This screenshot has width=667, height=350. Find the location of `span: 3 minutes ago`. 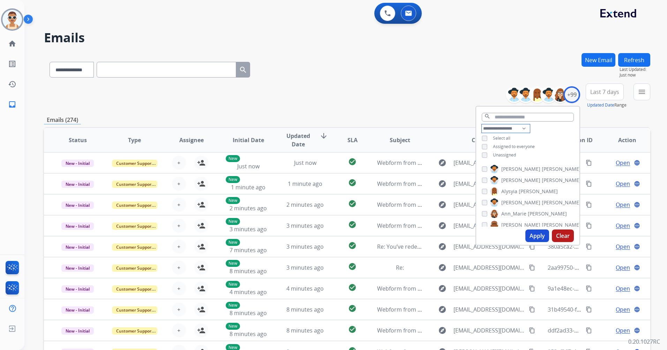

span: 3 minutes ago is located at coordinates (248, 229).